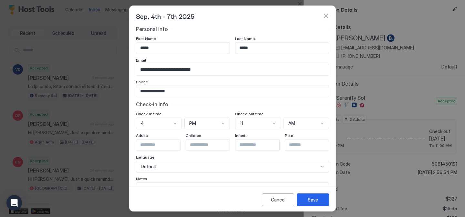 This screenshot has height=217, width=465. What do you see at coordinates (141, 60) in the screenshot?
I see `span: Email` at bounding box center [141, 60].